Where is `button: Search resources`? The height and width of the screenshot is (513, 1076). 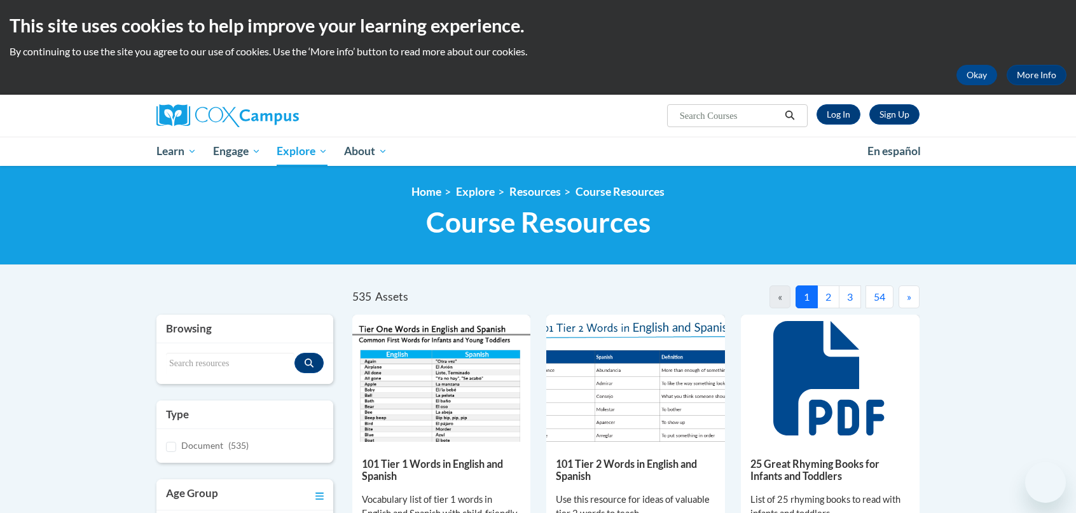
button: Search resources is located at coordinates (309, 363).